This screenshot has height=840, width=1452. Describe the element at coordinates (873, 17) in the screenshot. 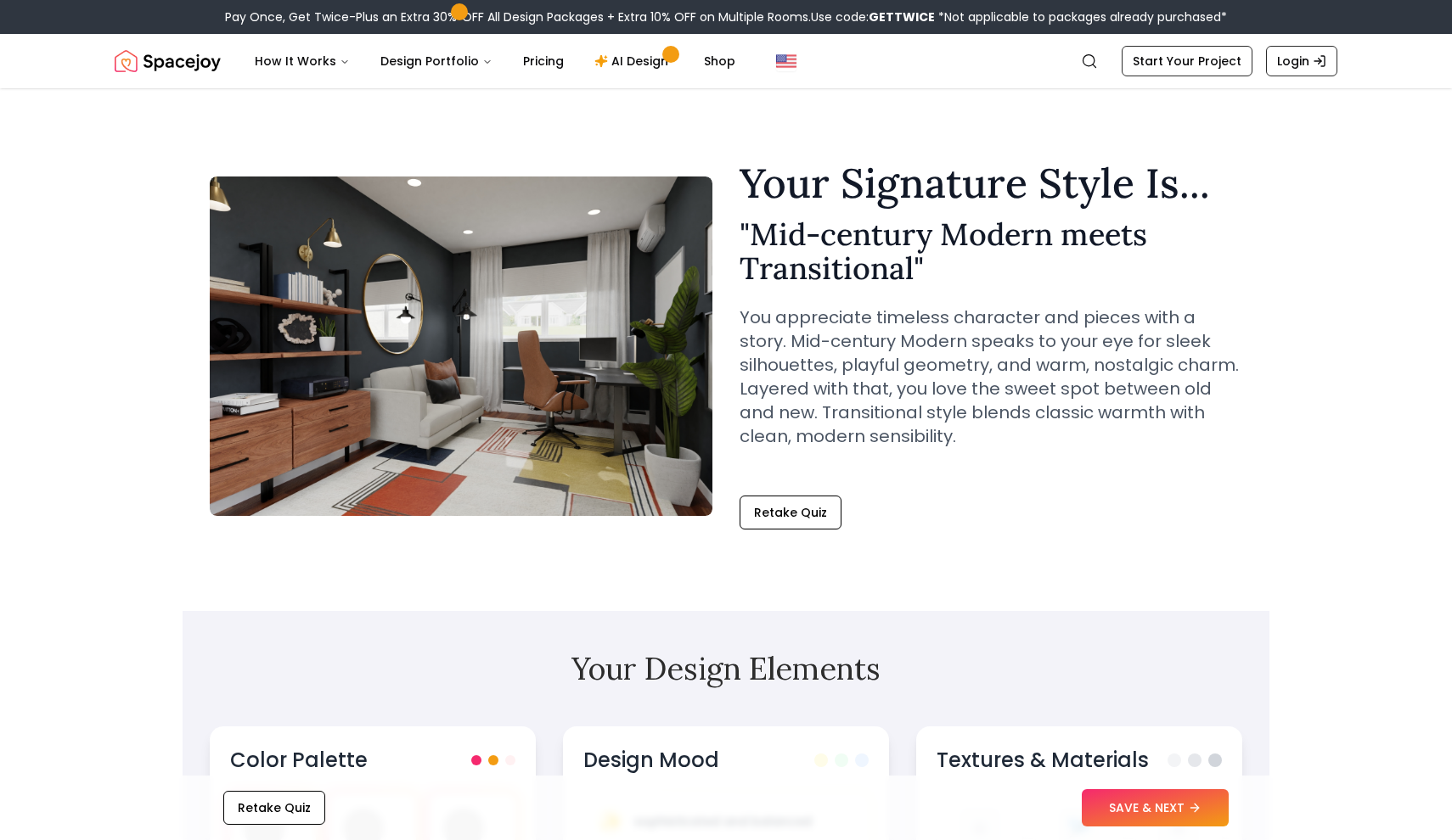

I see `span: Use code:` at that location.